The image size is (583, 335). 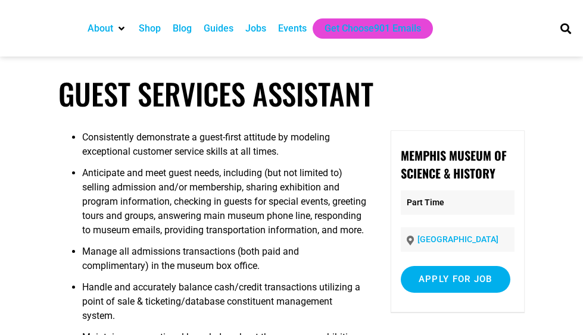 What do you see at coordinates (149, 29) in the screenshot?
I see `a: Shop` at bounding box center [149, 29].